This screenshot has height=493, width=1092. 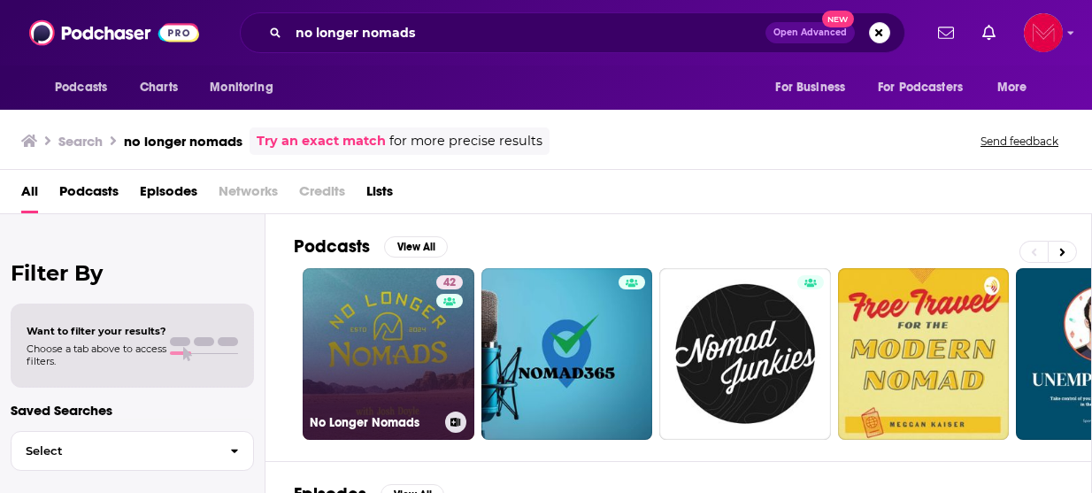 I want to click on span: Monitoring, so click(x=241, y=88).